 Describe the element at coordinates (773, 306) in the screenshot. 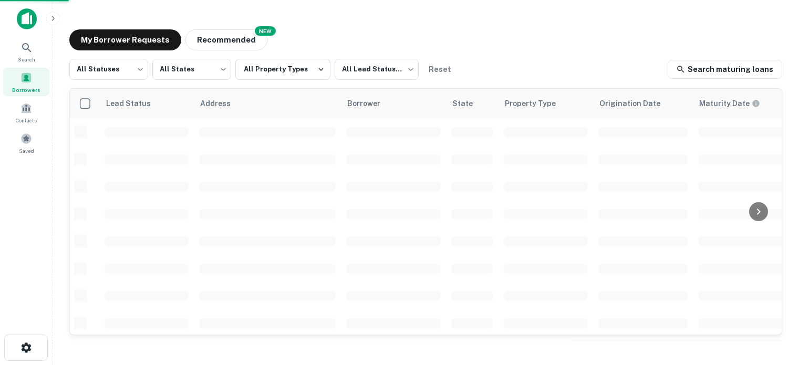

I see `div: Chat Widget` at that location.